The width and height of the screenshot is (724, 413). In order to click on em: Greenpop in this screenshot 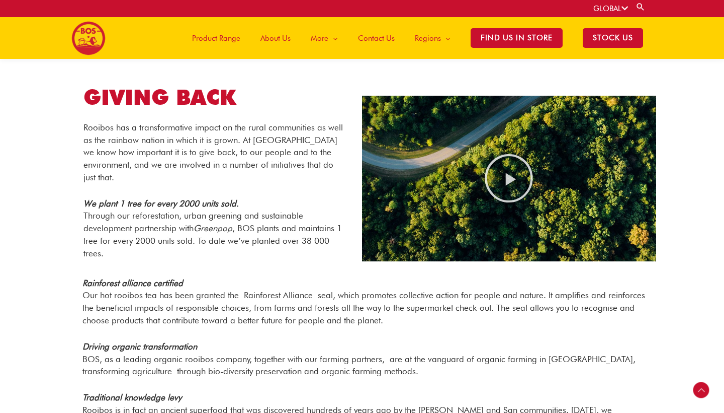, I will do `click(213, 228)`.